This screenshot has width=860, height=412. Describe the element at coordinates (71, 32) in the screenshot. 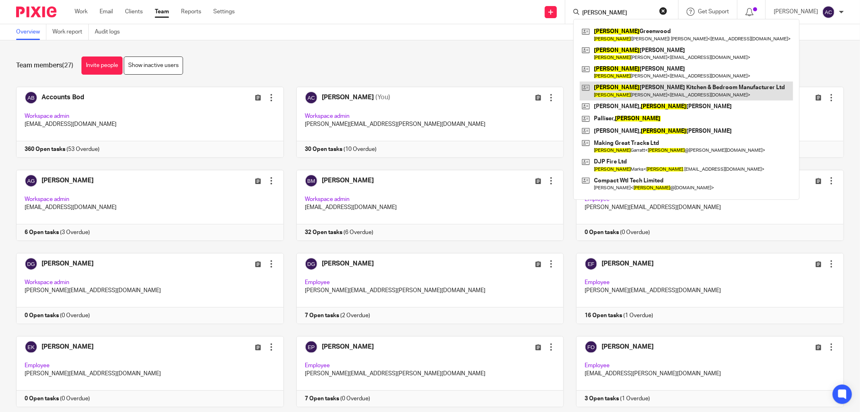

I see `a: Work report` at that location.